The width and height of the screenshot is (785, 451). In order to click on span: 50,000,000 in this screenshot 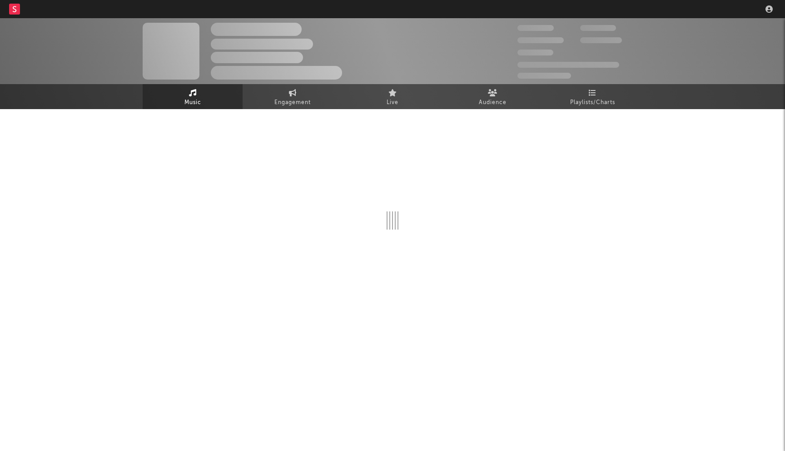, I will do `click(541, 40)`.